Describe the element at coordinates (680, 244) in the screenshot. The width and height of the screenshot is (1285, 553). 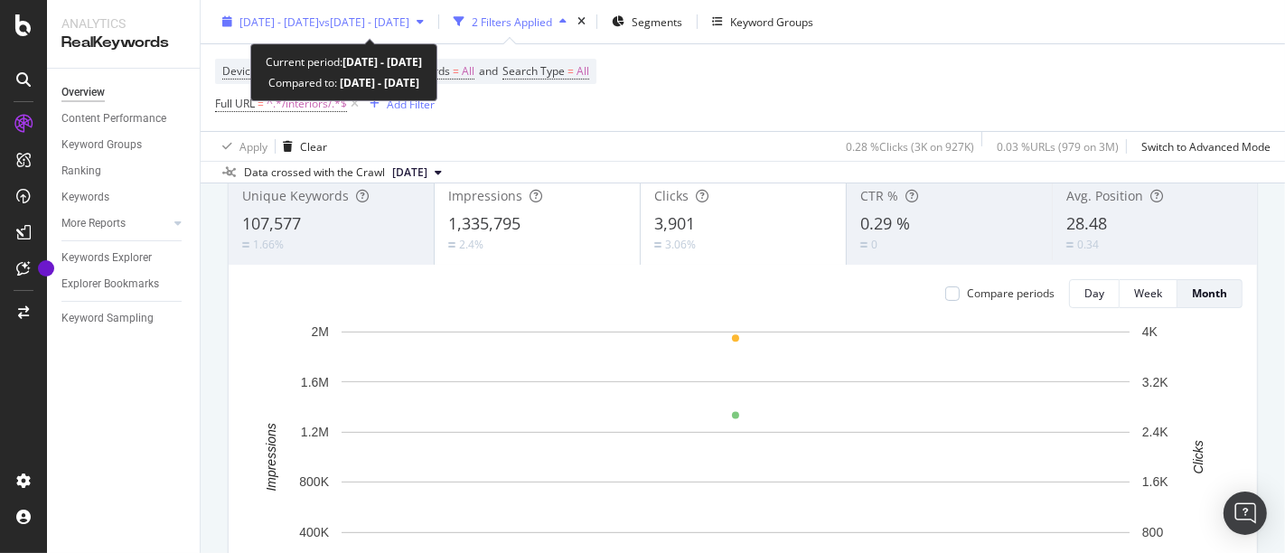
I see `div: 3.06%` at that location.